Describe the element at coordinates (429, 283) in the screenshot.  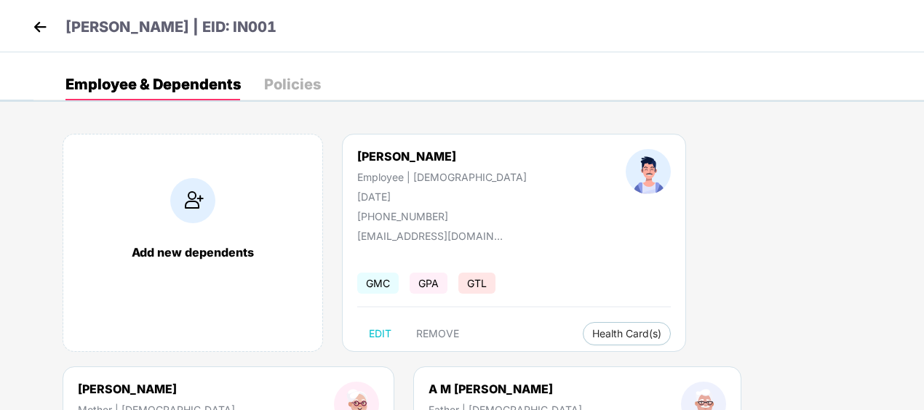
I see `span: GPA` at that location.